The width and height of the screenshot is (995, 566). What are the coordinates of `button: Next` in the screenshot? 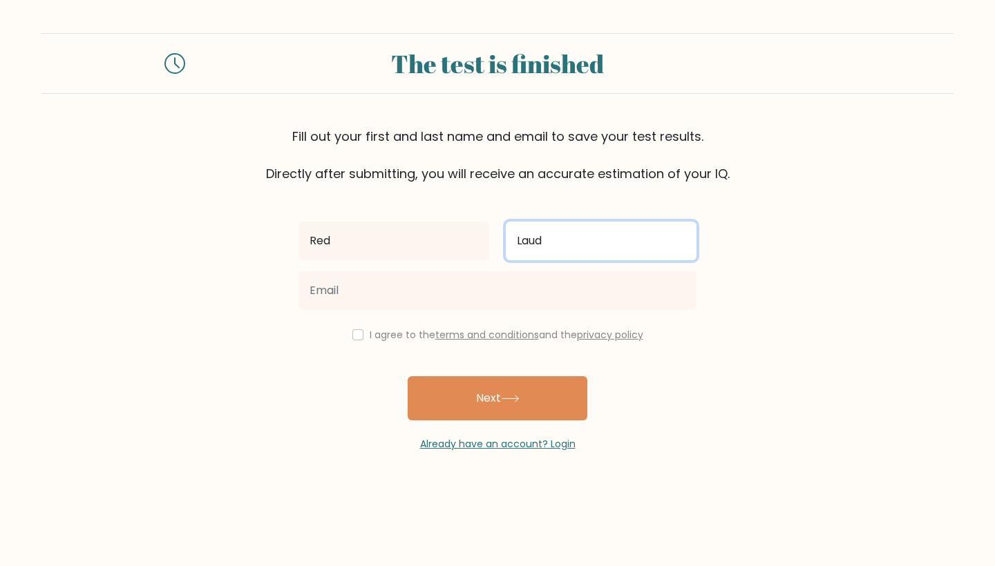 It's located at (497, 399).